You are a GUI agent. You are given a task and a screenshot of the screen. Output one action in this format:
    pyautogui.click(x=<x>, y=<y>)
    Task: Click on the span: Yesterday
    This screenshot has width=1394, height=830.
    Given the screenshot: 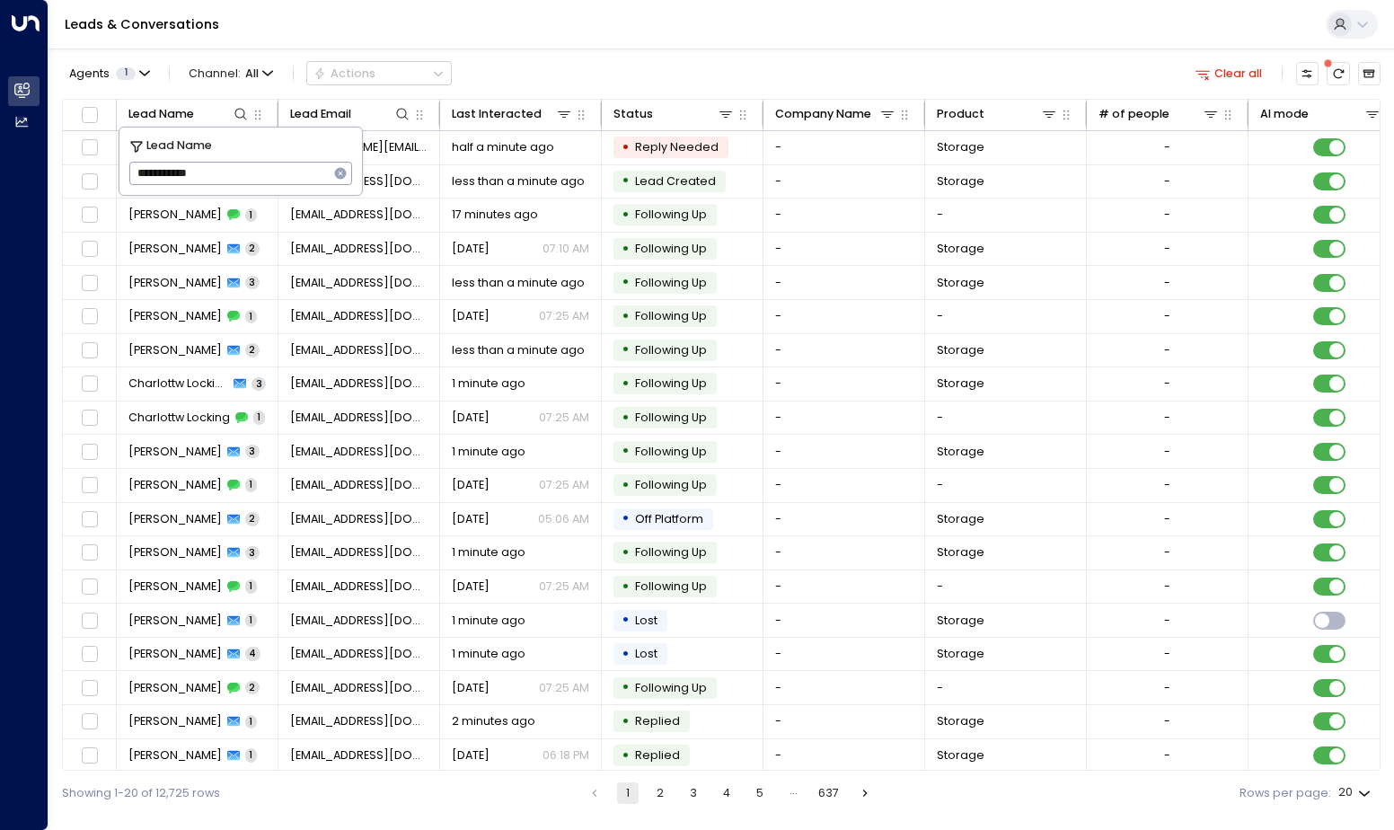 What is the action you would take?
    pyautogui.click(x=471, y=755)
    